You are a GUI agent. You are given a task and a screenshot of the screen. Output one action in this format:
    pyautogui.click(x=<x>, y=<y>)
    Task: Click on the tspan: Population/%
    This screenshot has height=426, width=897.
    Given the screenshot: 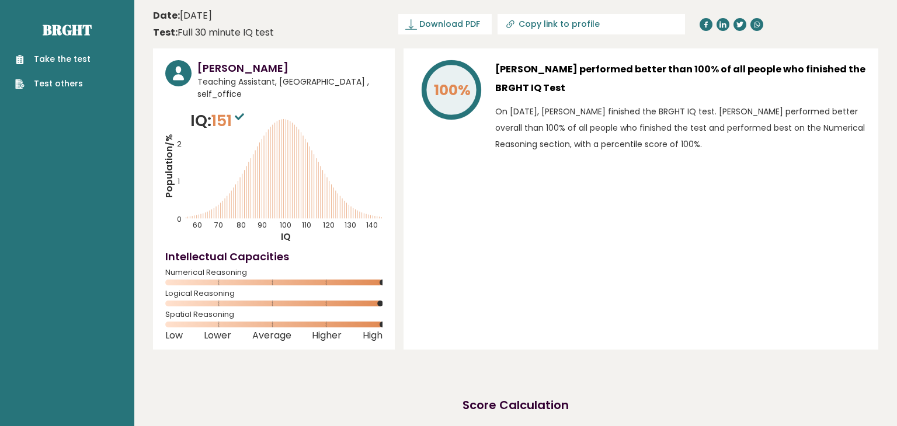 What is the action you would take?
    pyautogui.click(x=169, y=166)
    